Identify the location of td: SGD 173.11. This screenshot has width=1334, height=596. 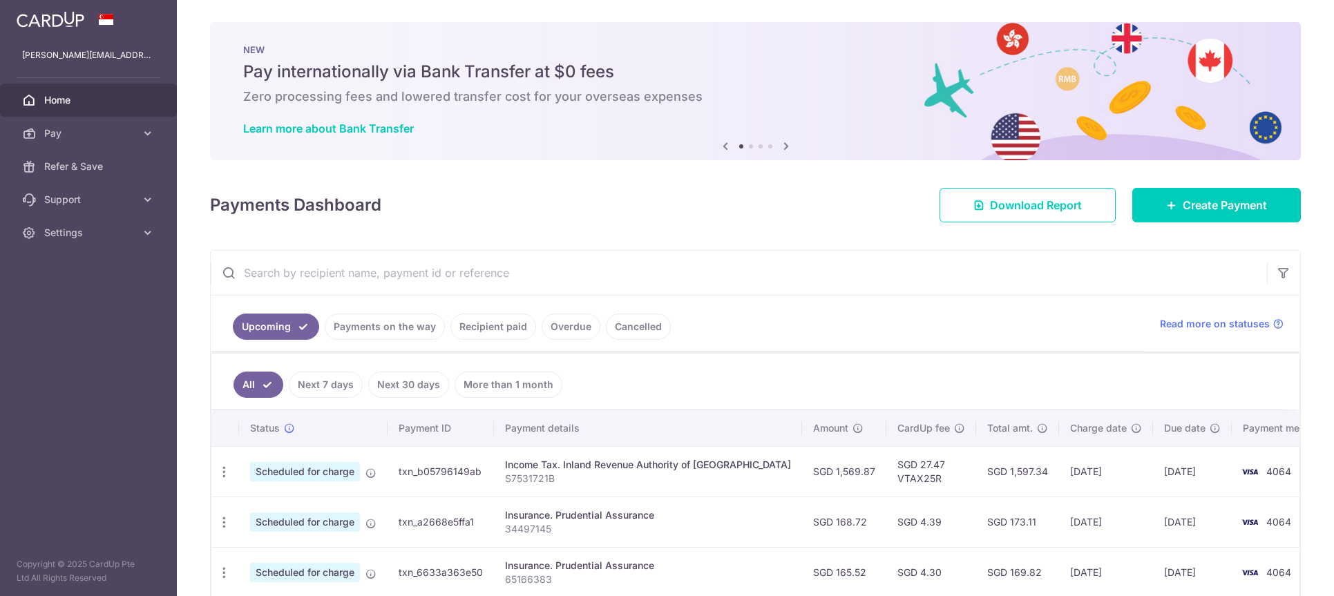
(1018, 522).